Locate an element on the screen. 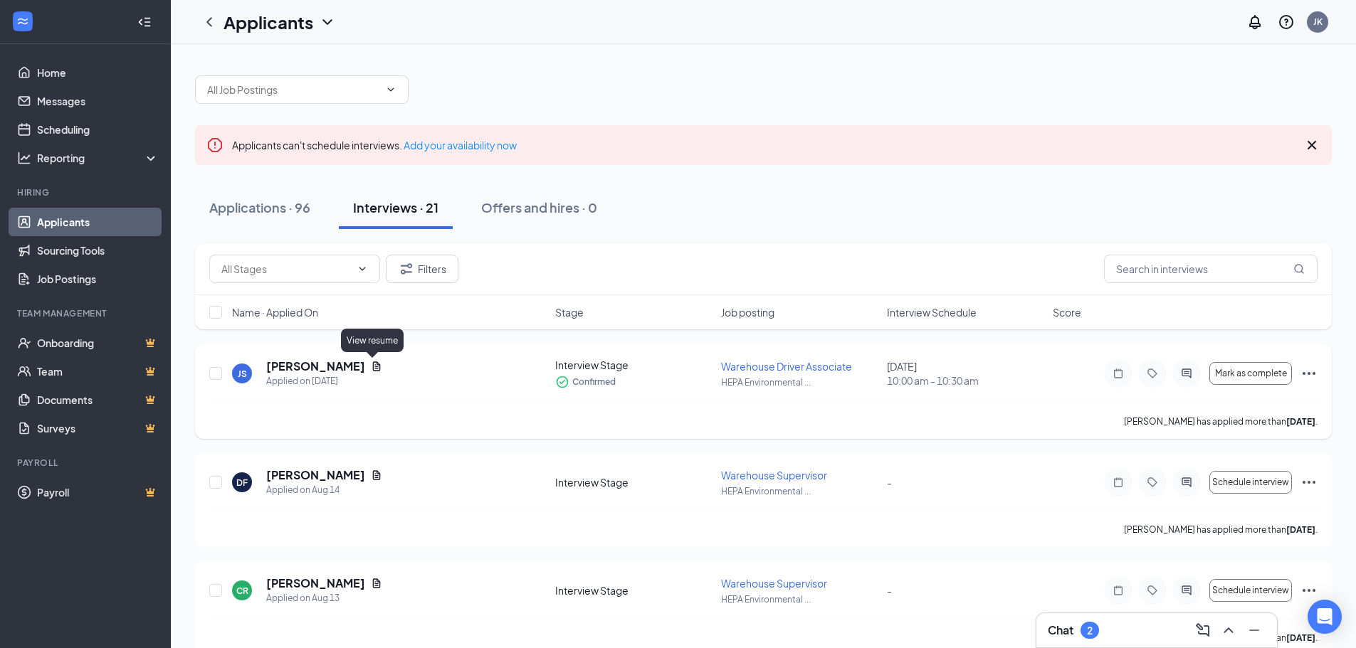  button: Minimize is located at coordinates (1254, 631).